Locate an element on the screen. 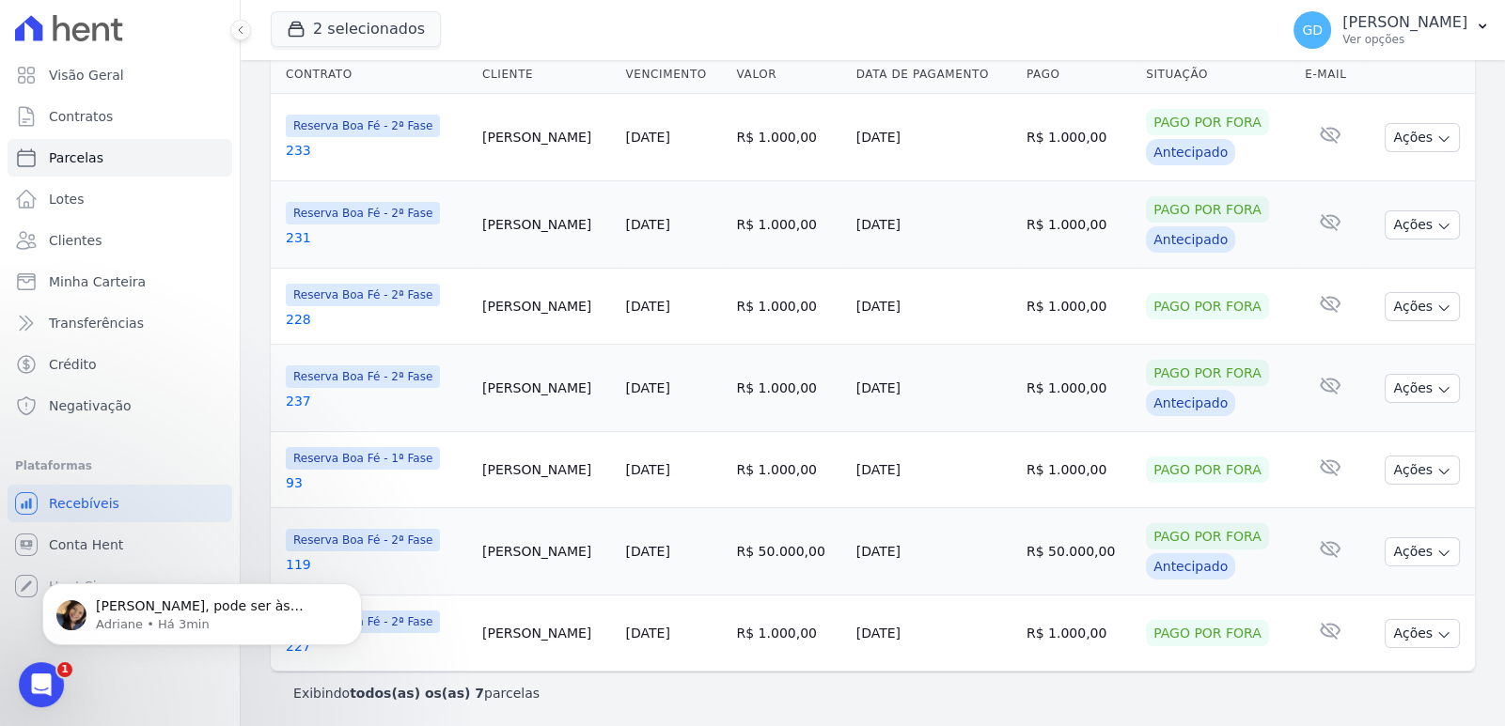 The height and width of the screenshot is (726, 1505). div: não conseguimos marcar a reunião essa semana não? is located at coordinates (214, 281).